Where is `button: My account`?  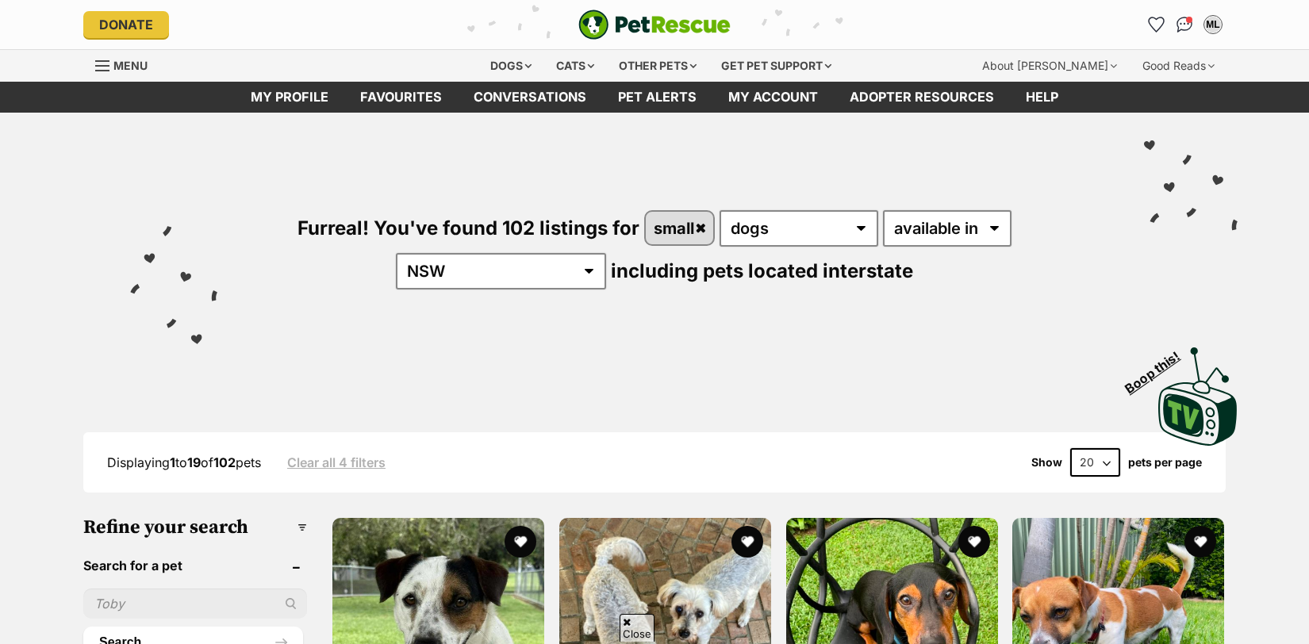 button: My account is located at coordinates (1213, 25).